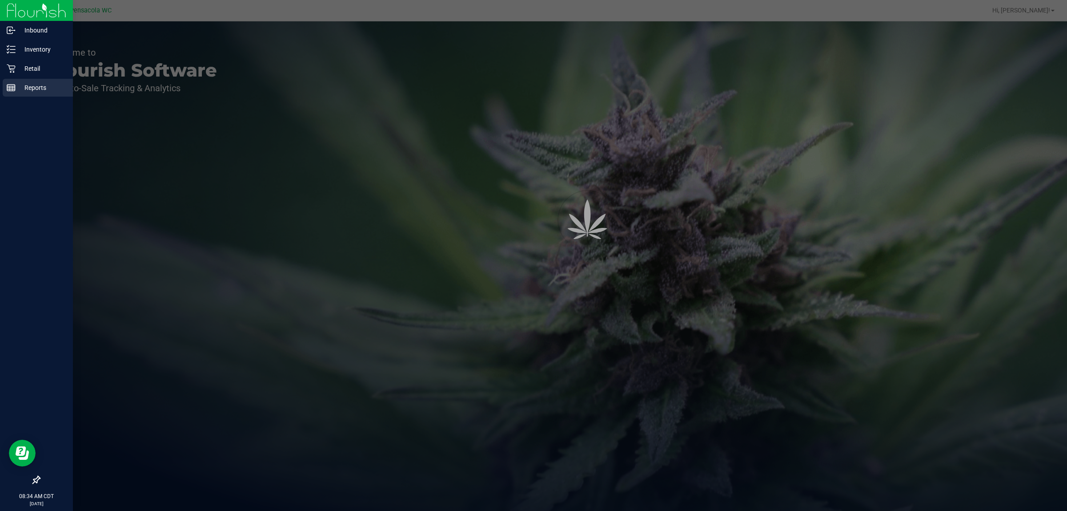 The height and width of the screenshot is (511, 1067). What do you see at coordinates (11, 68) in the screenshot?
I see `inline-svg: Retail` at bounding box center [11, 68].